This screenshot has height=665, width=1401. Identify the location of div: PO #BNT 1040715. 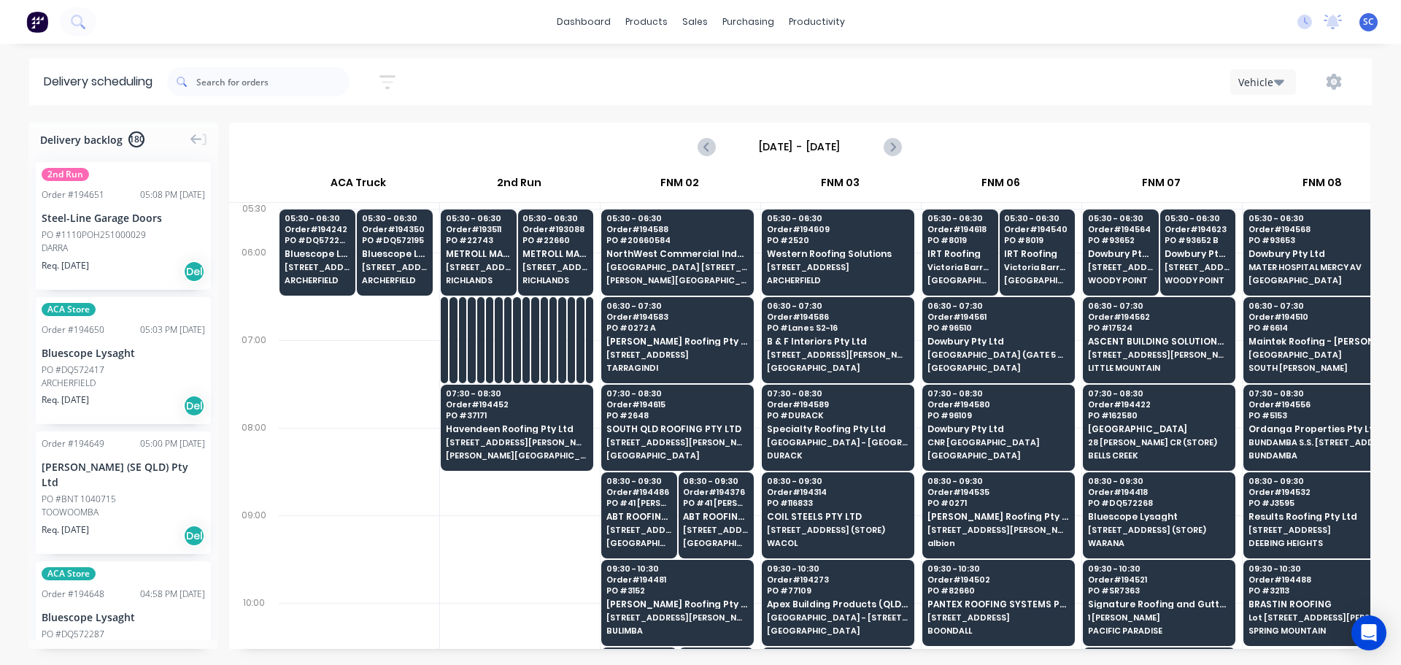
(79, 499).